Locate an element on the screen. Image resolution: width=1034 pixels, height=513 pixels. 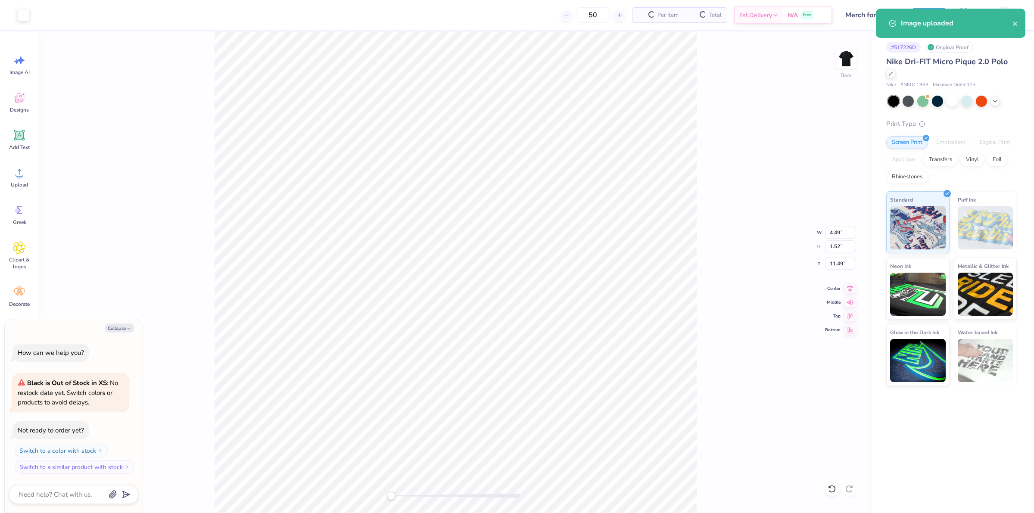
span: Bottom is located at coordinates (833, 330).